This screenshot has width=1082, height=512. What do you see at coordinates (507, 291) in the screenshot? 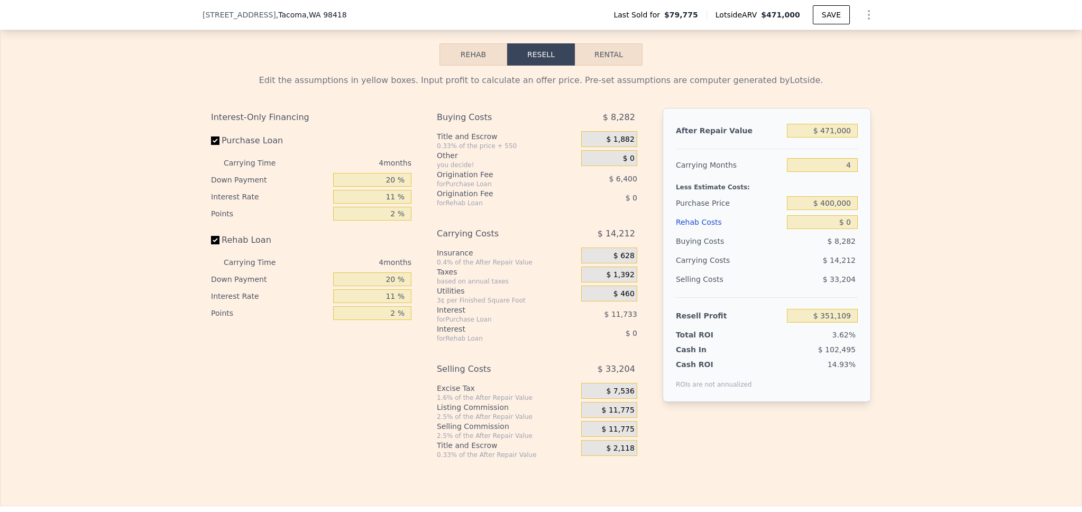
I see `div: Utilities` at bounding box center [507, 291].